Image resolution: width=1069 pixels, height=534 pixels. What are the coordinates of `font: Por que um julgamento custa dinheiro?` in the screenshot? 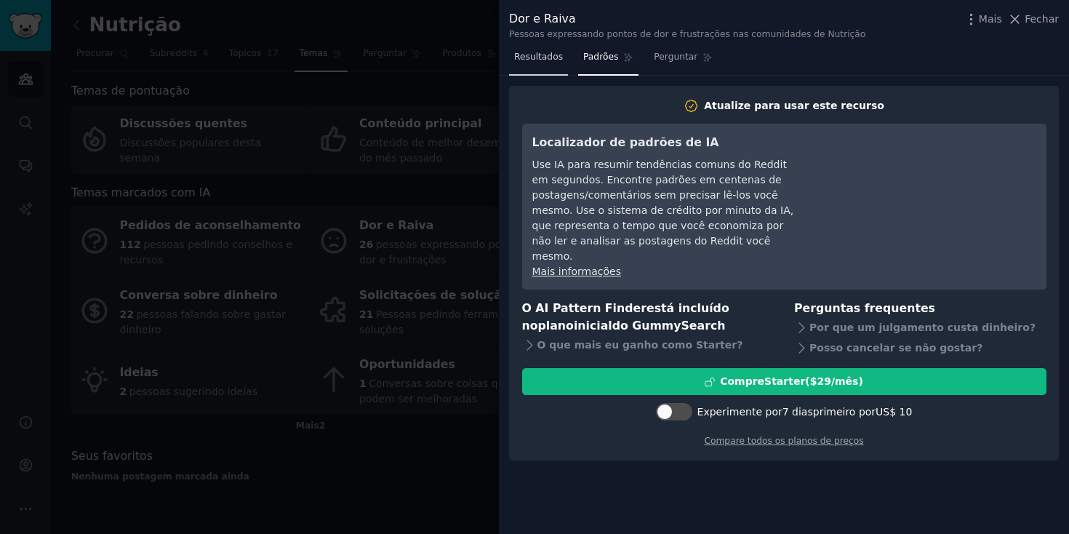 It's located at (922, 327).